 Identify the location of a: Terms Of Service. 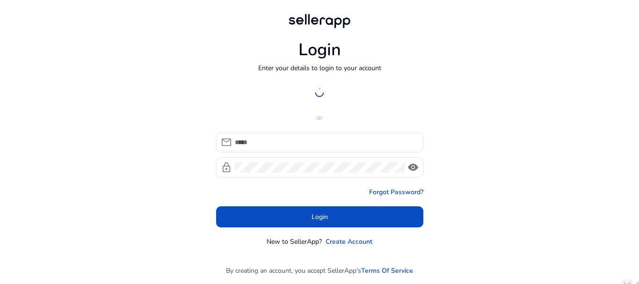
(387, 270).